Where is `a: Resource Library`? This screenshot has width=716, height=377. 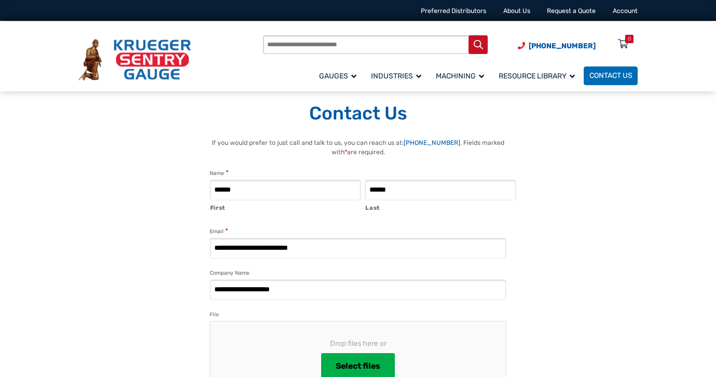
a: Resource Library is located at coordinates (538, 75).